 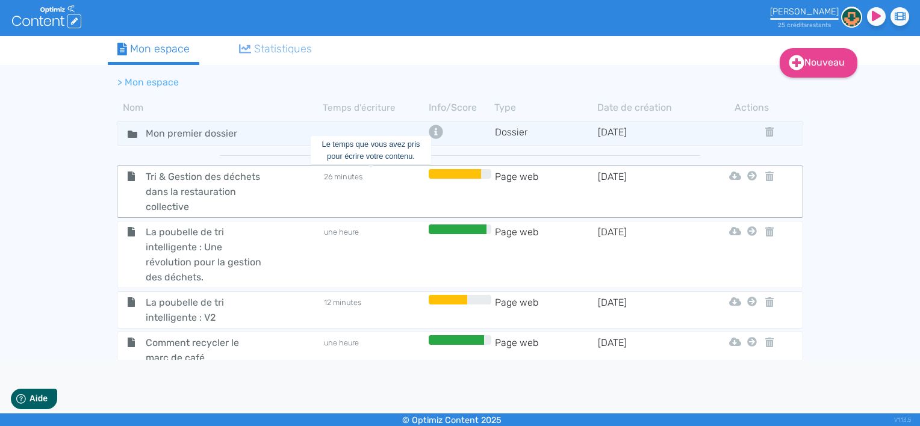 What do you see at coordinates (852, 17) in the screenshot?
I see `img: 9e1f83979ed481a10b9378a5bbf7f946` at bounding box center [852, 17].